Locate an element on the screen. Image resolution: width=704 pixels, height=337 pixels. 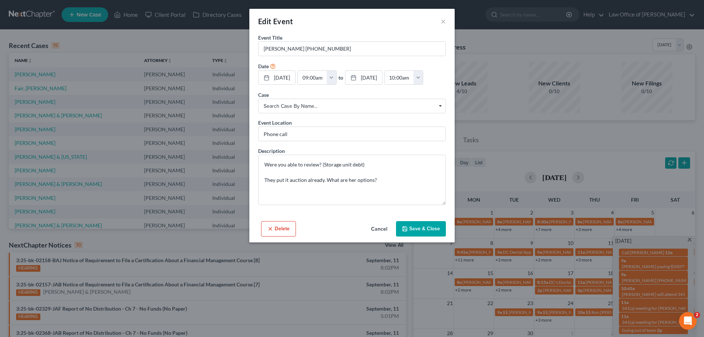
button: Delete is located at coordinates (278, 229).